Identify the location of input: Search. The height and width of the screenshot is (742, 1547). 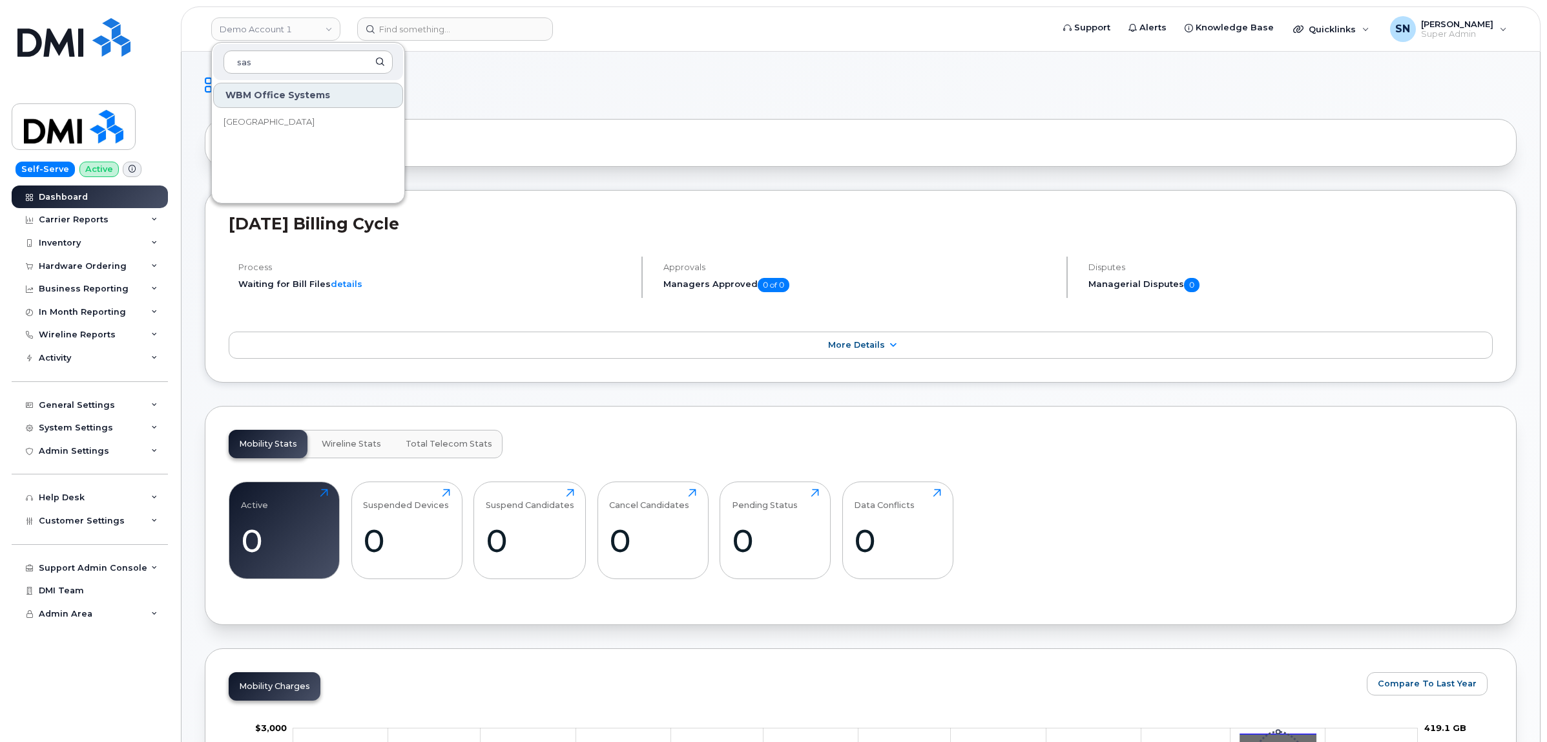
(308, 62).